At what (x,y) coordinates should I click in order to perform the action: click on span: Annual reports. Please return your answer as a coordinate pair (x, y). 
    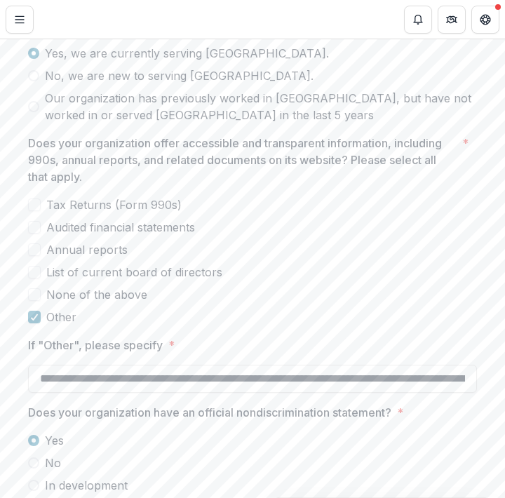
    Looking at the image, I should click on (87, 250).